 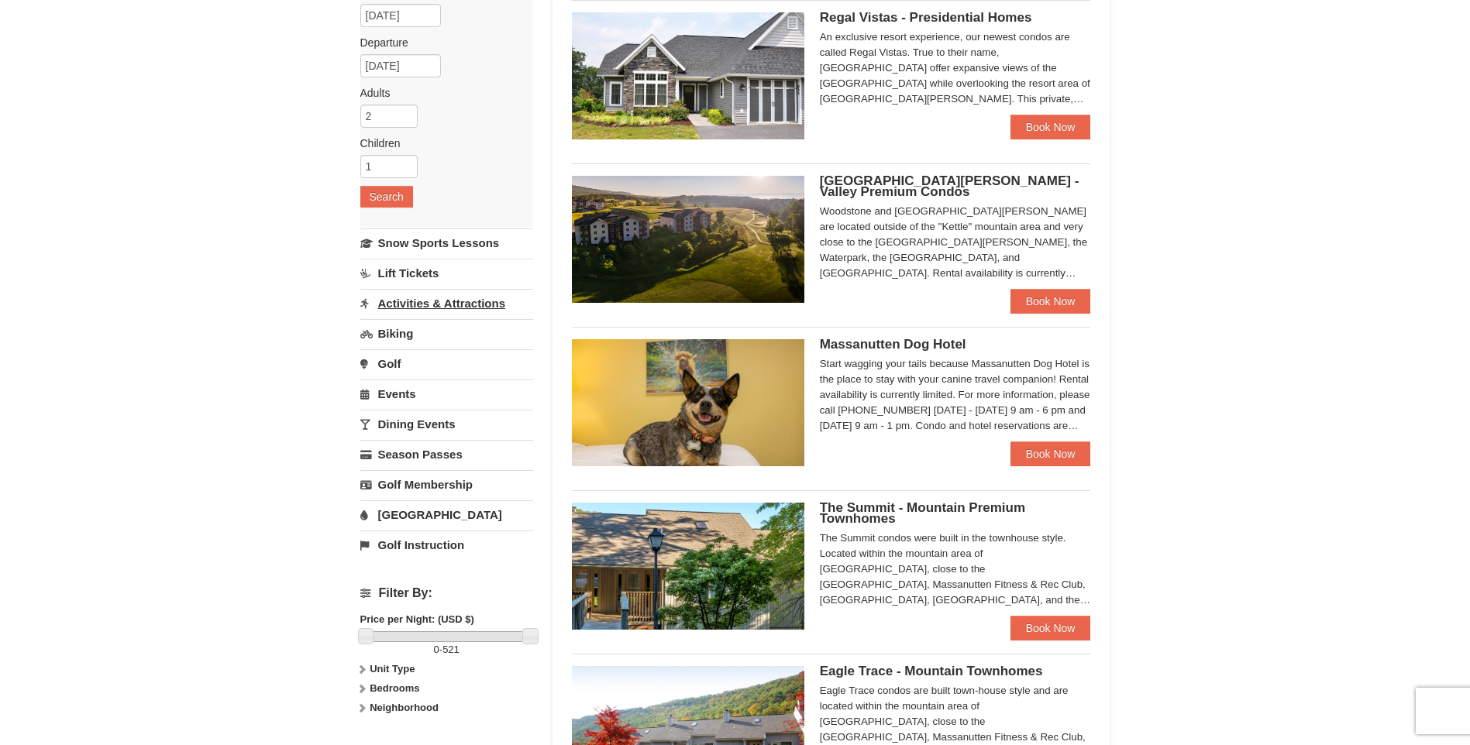 I want to click on img: 19219034-1-0eee7e00.jpg, so click(x=688, y=566).